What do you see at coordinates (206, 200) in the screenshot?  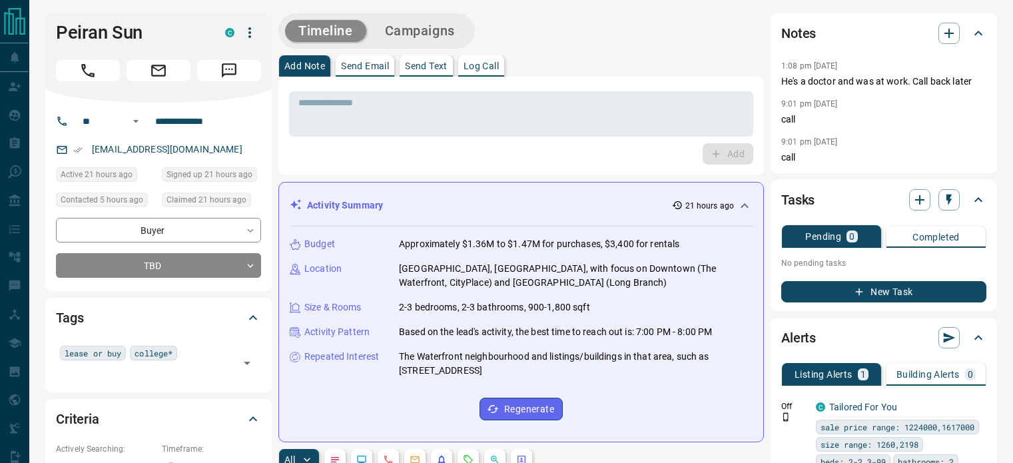 I see `span: Claimed 21 hours ago` at bounding box center [206, 200].